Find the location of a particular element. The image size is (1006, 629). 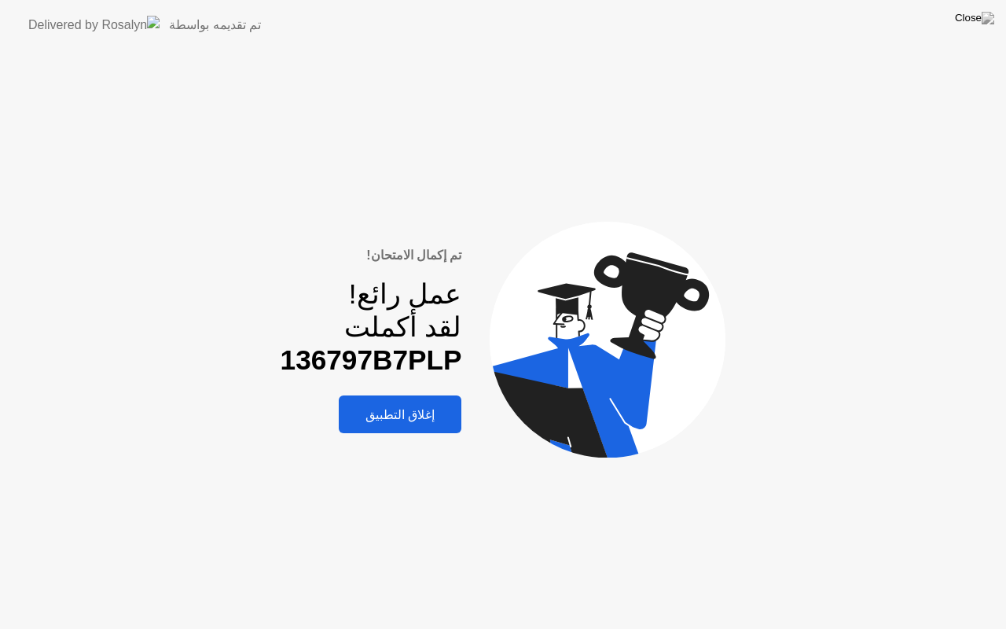

div: تم إكمال الامتحان! is located at coordinates (371, 255).